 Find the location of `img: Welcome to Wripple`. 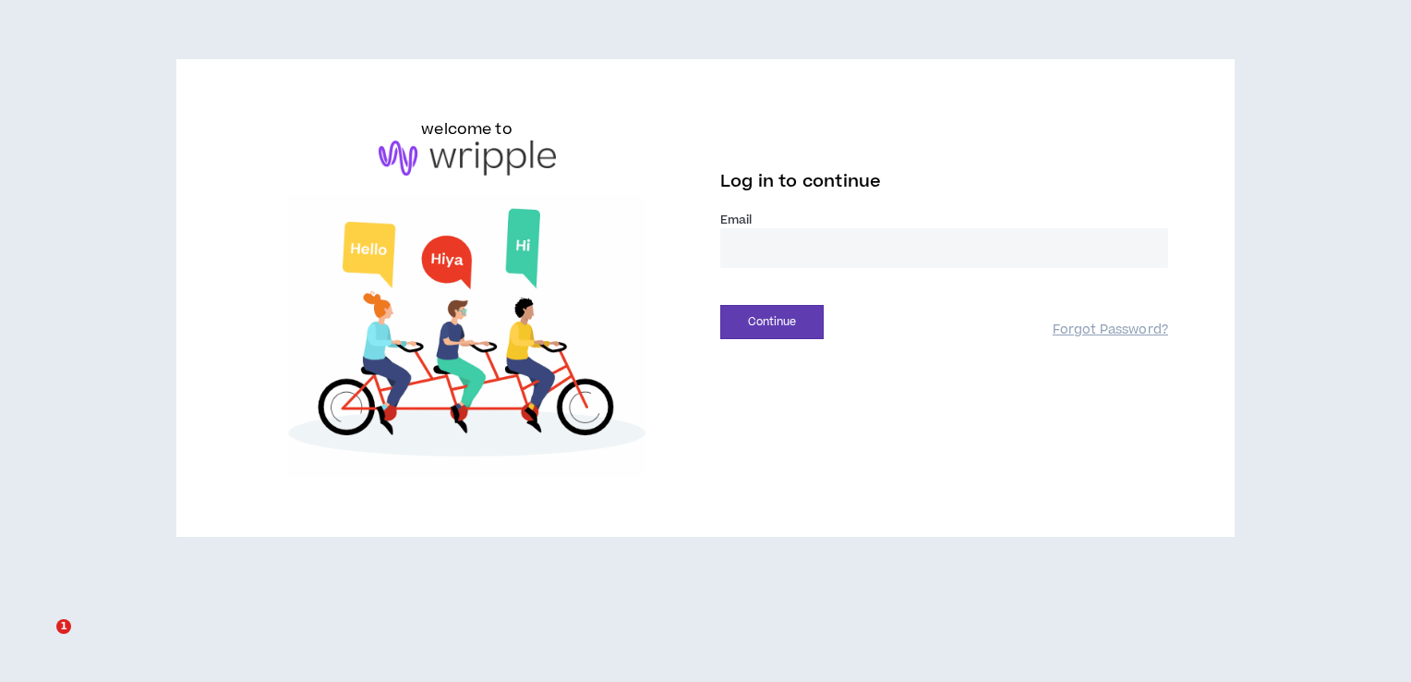

img: Welcome to Wripple is located at coordinates (466, 336).